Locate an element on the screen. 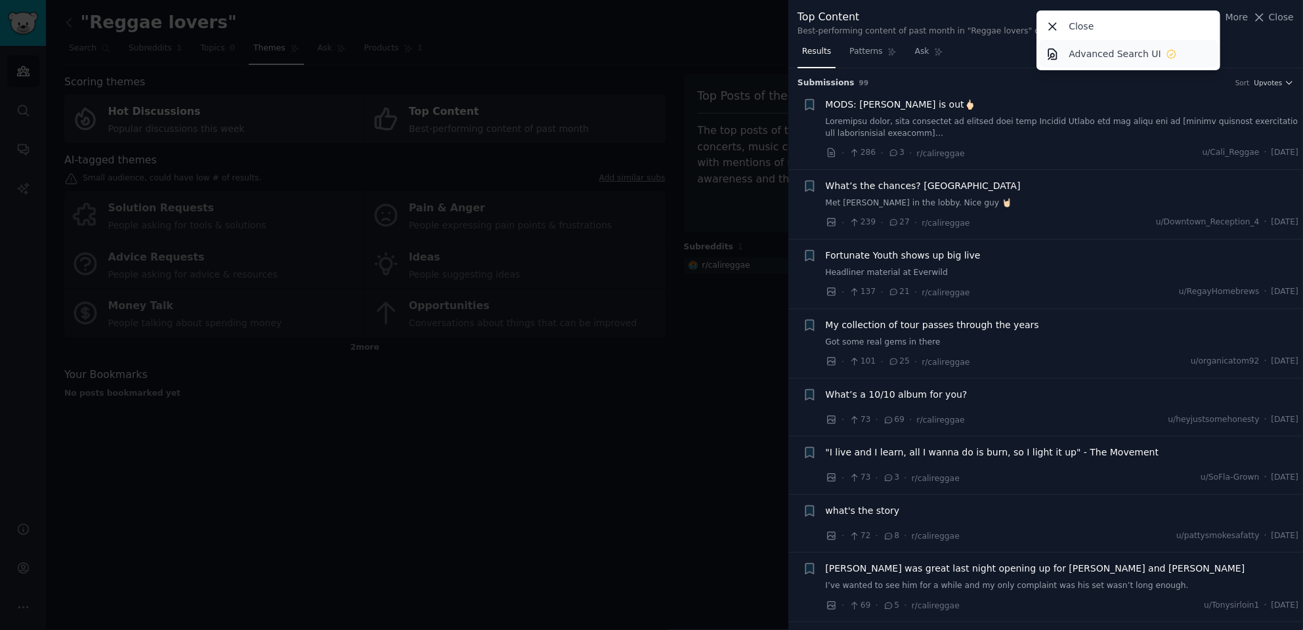 Image resolution: width=1303 pixels, height=630 pixels. span: Fortunate Youth shows up big live is located at coordinates (903, 255).